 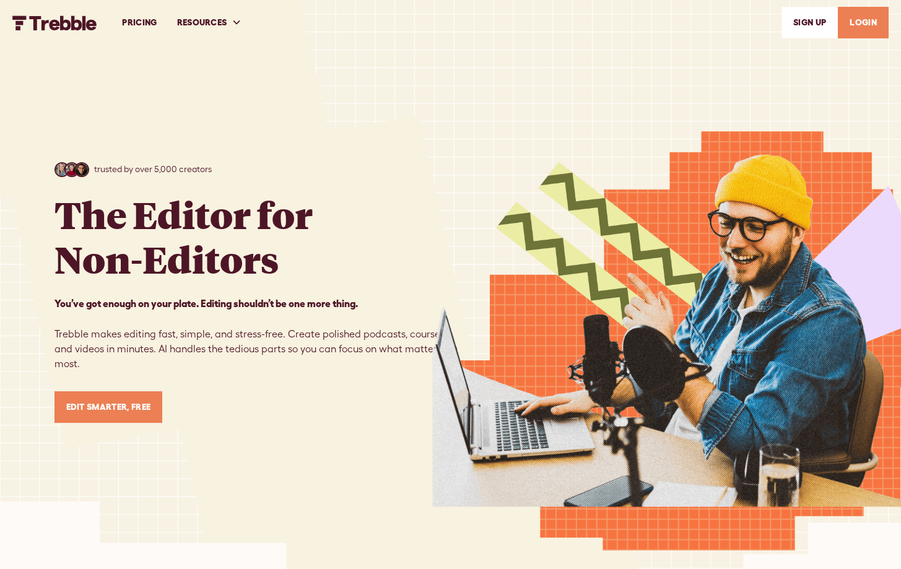 I want to click on strong: You’ve got enough on your plate. Editing shouldn’t be one more thing. ‍, so click(x=206, y=303).